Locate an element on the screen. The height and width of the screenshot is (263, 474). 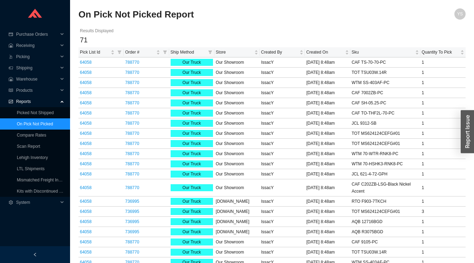
td: RTO F903-7TKCH is located at coordinates (385, 201).